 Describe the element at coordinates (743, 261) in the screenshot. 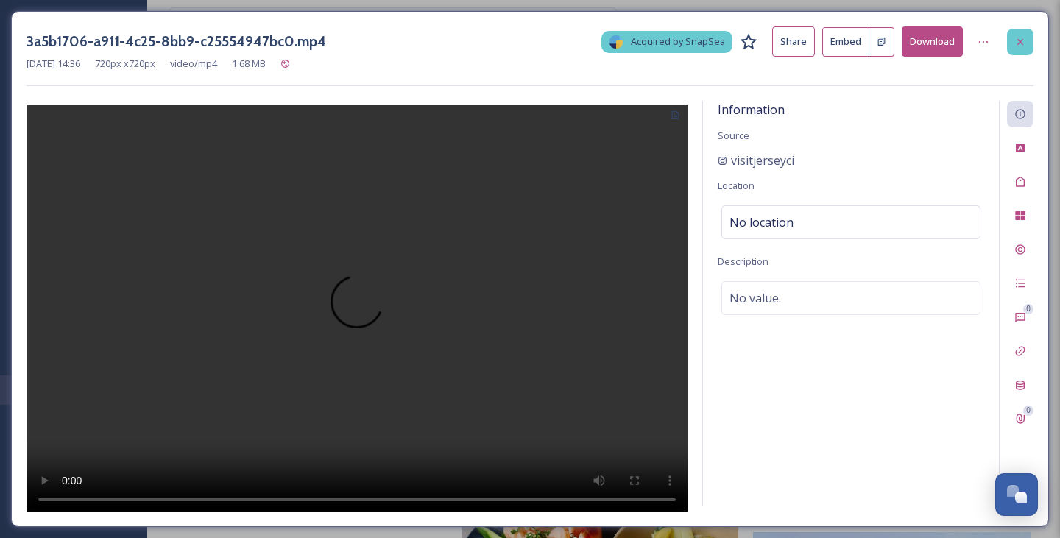

I see `span: Description` at that location.